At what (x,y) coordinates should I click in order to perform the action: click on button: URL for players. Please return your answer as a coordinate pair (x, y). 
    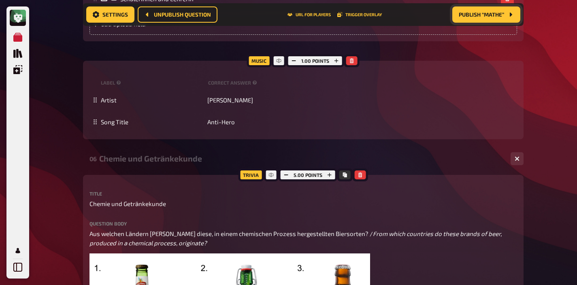
    Looking at the image, I should click on (309, 15).